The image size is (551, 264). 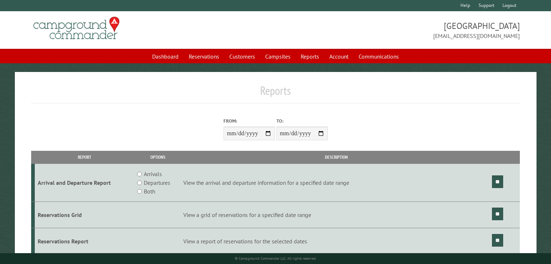 What do you see at coordinates (378, 56) in the screenshot?
I see `a: Communications` at bounding box center [378, 56].